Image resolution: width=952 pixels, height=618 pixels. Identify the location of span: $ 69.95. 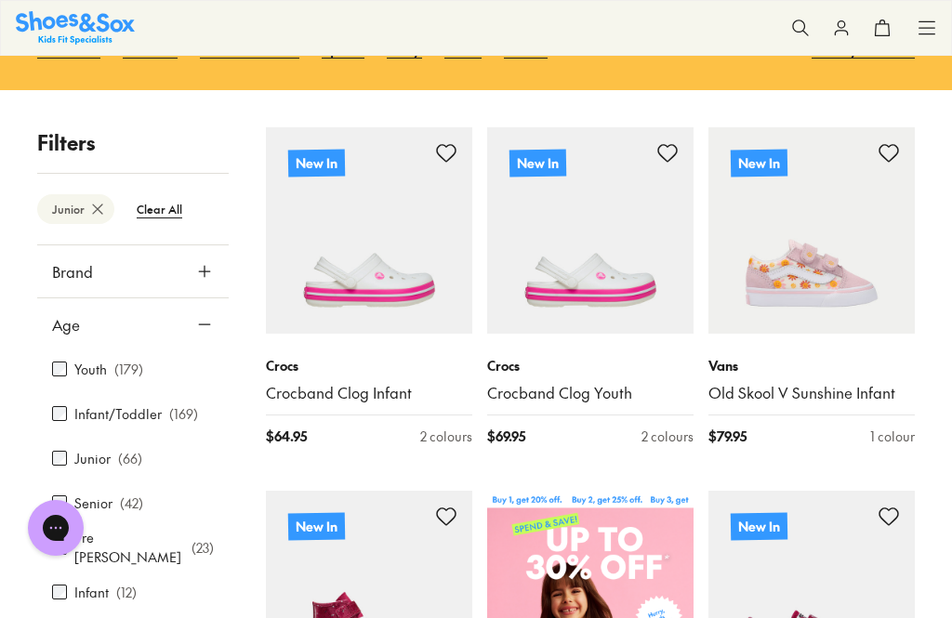
(506, 436).